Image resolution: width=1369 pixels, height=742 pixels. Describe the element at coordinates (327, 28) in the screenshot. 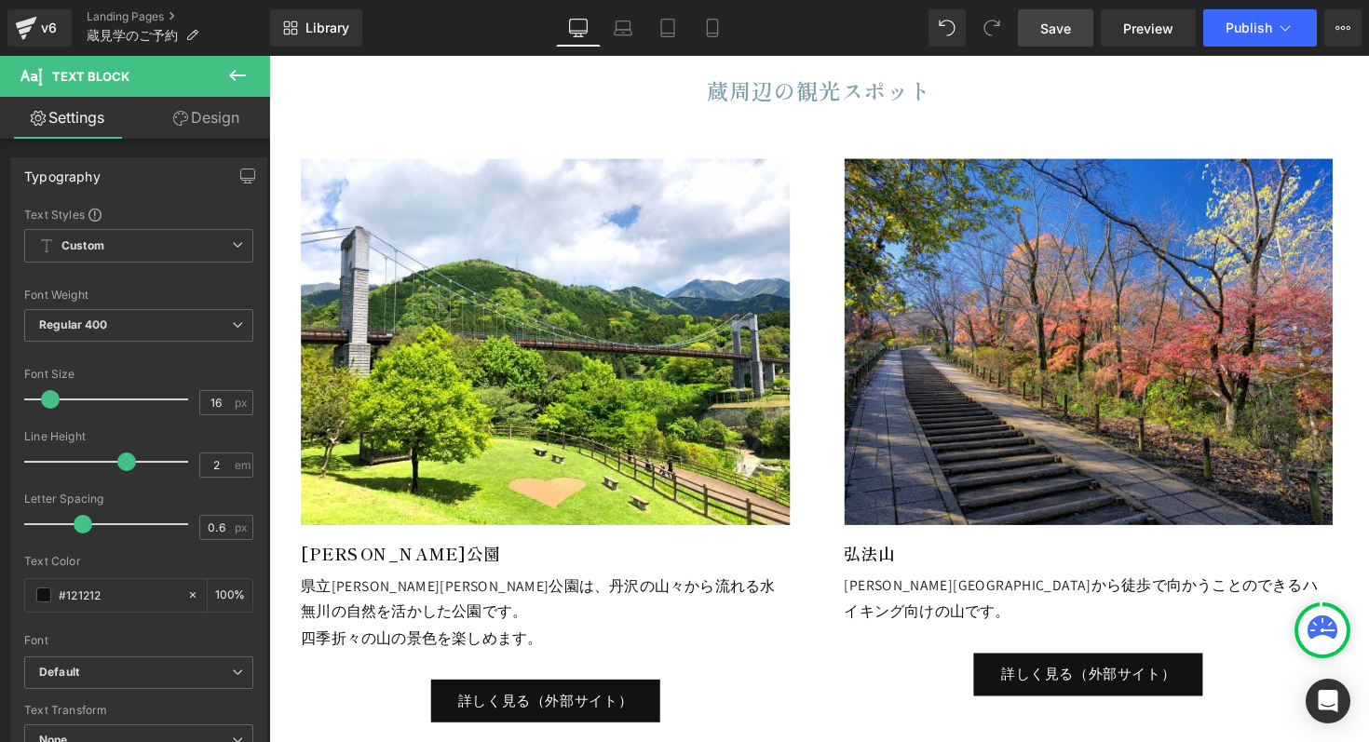

I see `span: Library` at that location.